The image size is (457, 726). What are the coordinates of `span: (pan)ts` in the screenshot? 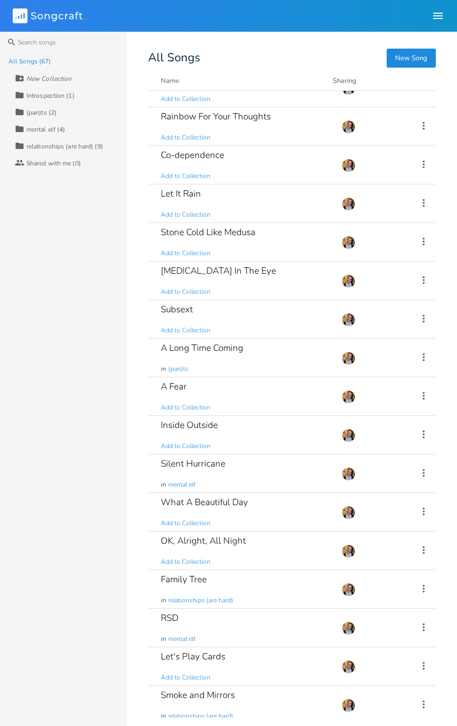 It's located at (178, 369).